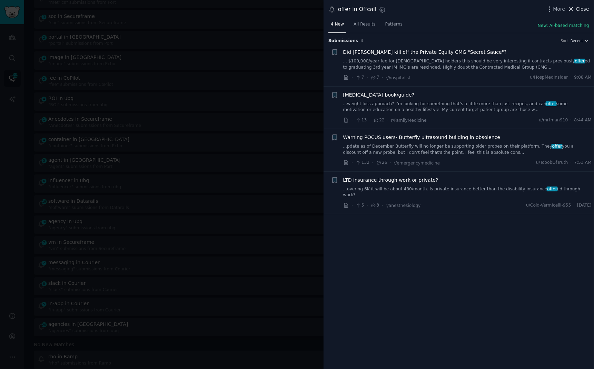 The width and height of the screenshot is (594, 369). What do you see at coordinates (559, 9) in the screenshot?
I see `span: More` at bounding box center [559, 9].